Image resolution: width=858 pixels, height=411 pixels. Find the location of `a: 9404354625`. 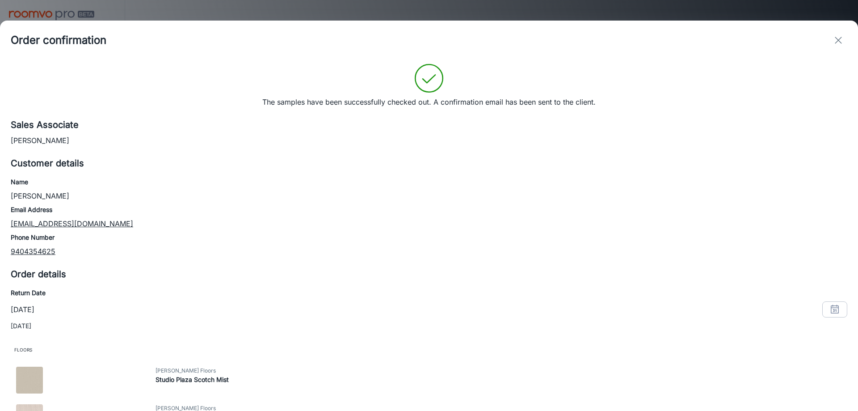

a: 9404354625 is located at coordinates (33, 251).